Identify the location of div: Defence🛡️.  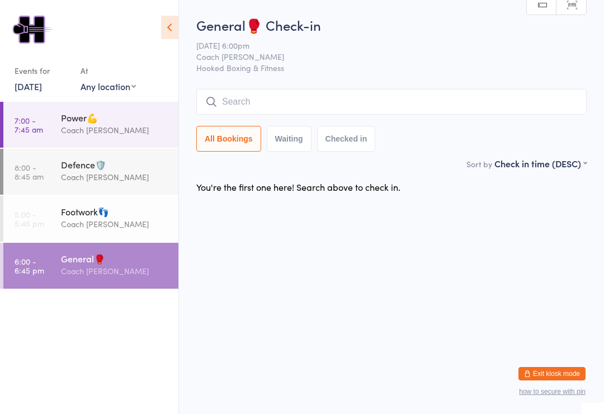
(115, 164).